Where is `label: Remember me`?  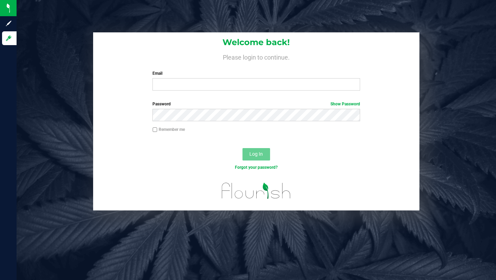
label: Remember me is located at coordinates (169, 130).